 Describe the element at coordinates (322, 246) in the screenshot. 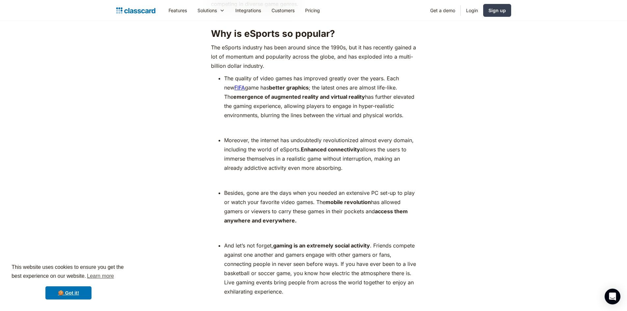

I see `strong: gaming is an extremely social activity` at that location.